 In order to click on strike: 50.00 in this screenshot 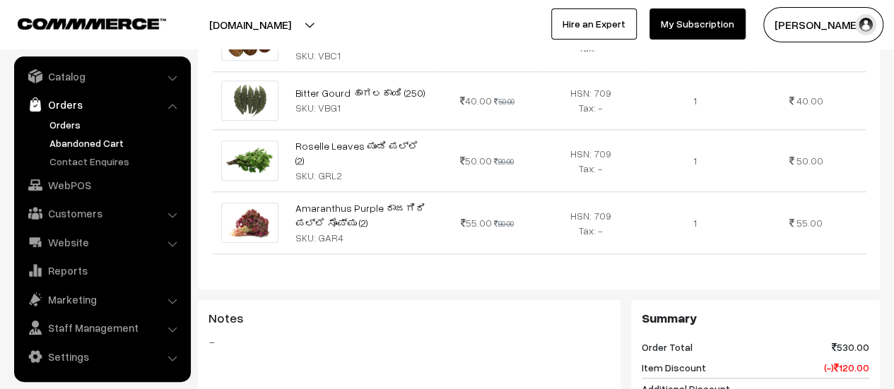, I will do `click(504, 101)`.